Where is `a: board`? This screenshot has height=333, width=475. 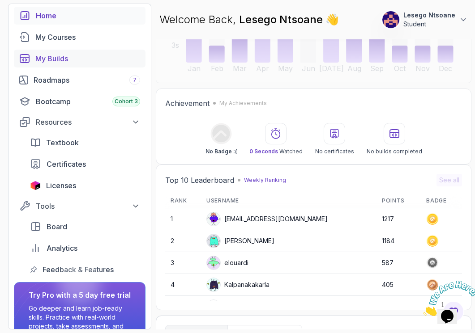 a: board is located at coordinates (85, 227).